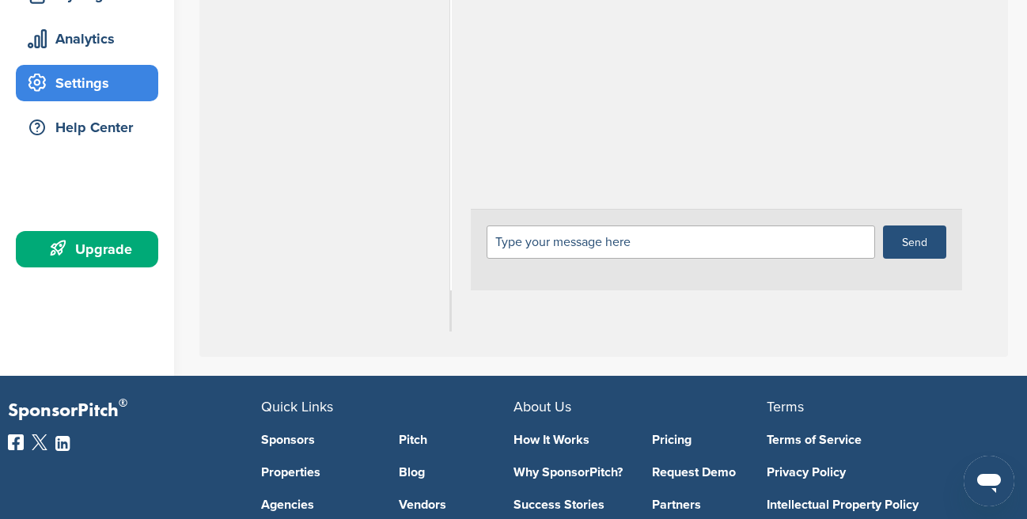  I want to click on img: Twitter, so click(40, 442).